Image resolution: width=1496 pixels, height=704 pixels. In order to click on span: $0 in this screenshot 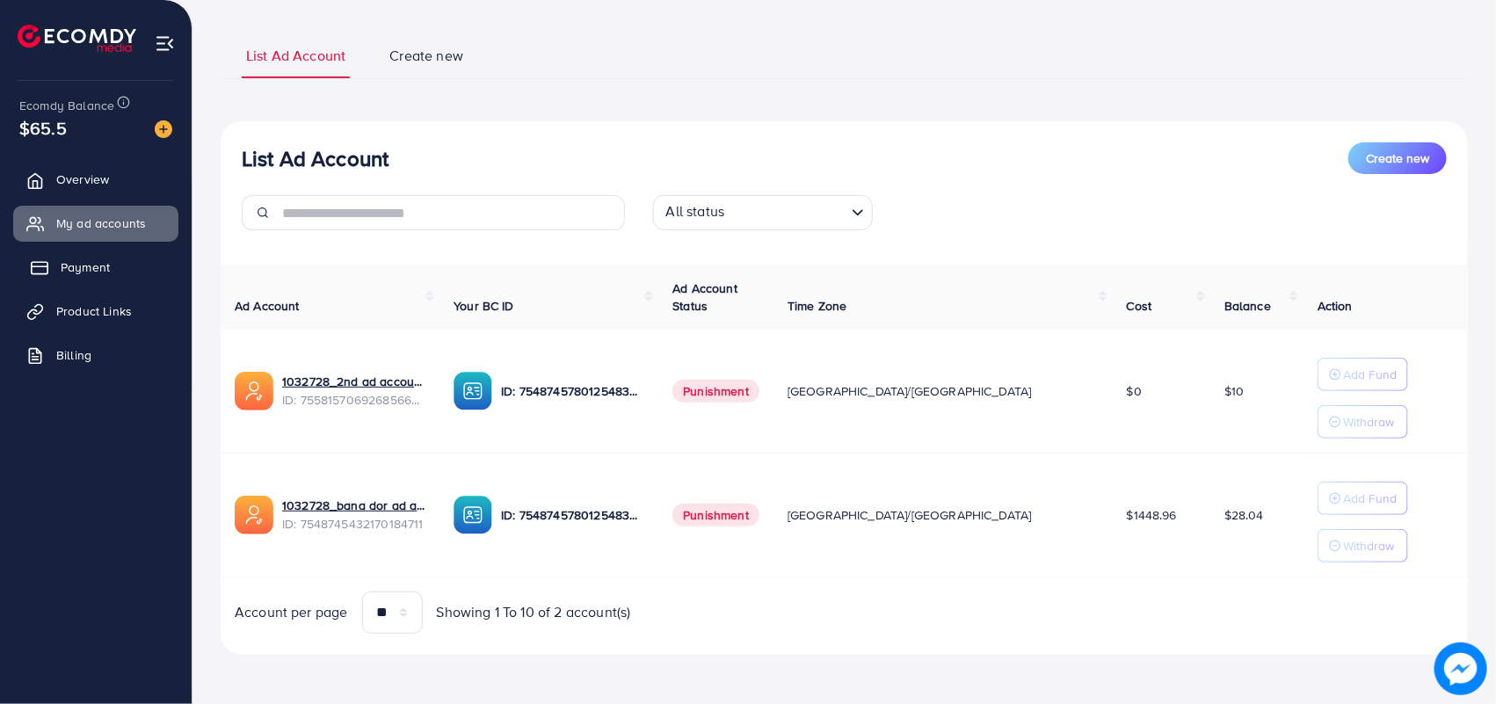, I will do `click(1134, 391)`.